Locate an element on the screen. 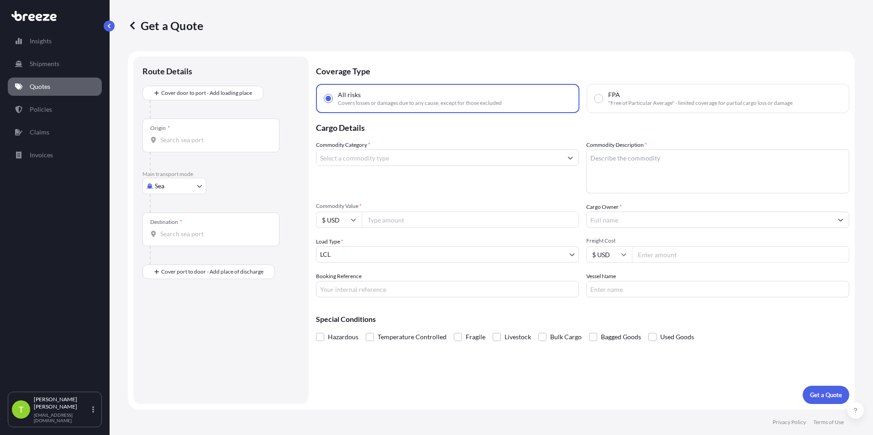 The image size is (873, 435). p: Insights is located at coordinates (41, 41).